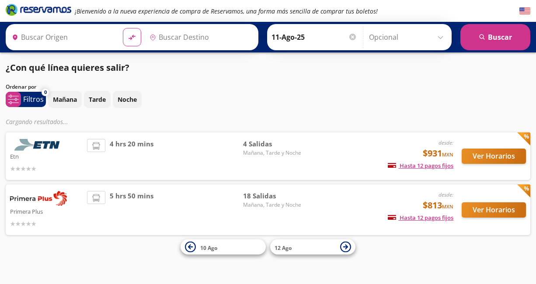 The height and width of the screenshot is (284, 536). What do you see at coordinates (26, 99) in the screenshot?
I see `button: 0Filtros` at bounding box center [26, 99].